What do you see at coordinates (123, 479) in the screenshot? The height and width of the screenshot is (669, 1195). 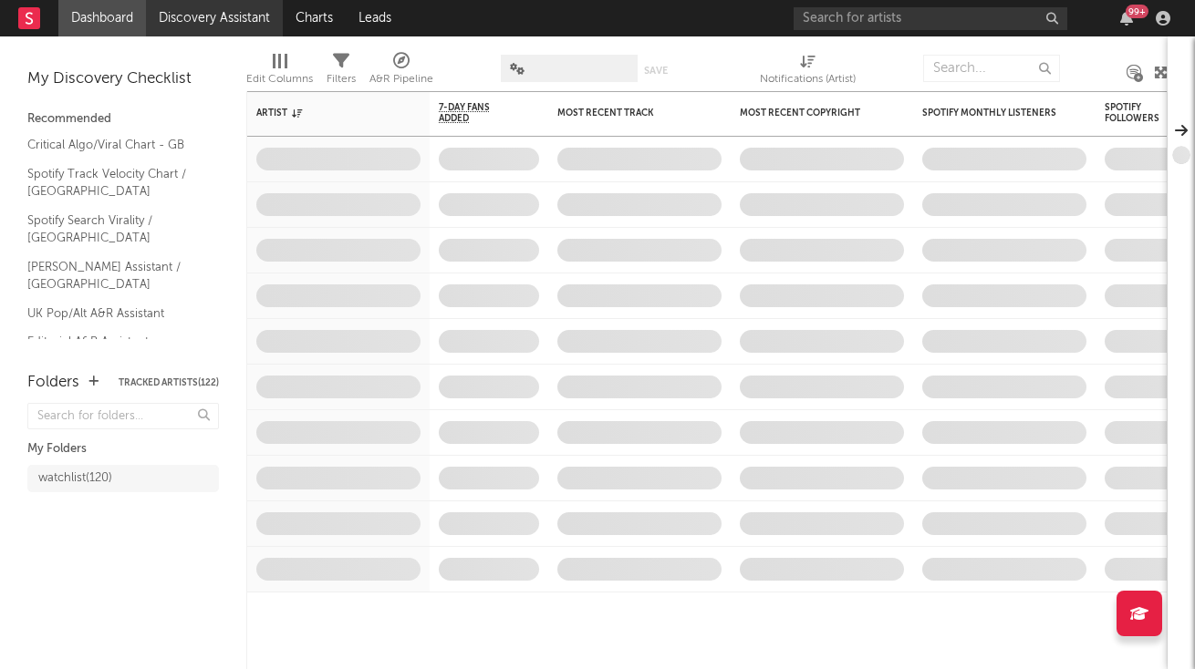 I see `a: watchlist(120)` at bounding box center [123, 479].